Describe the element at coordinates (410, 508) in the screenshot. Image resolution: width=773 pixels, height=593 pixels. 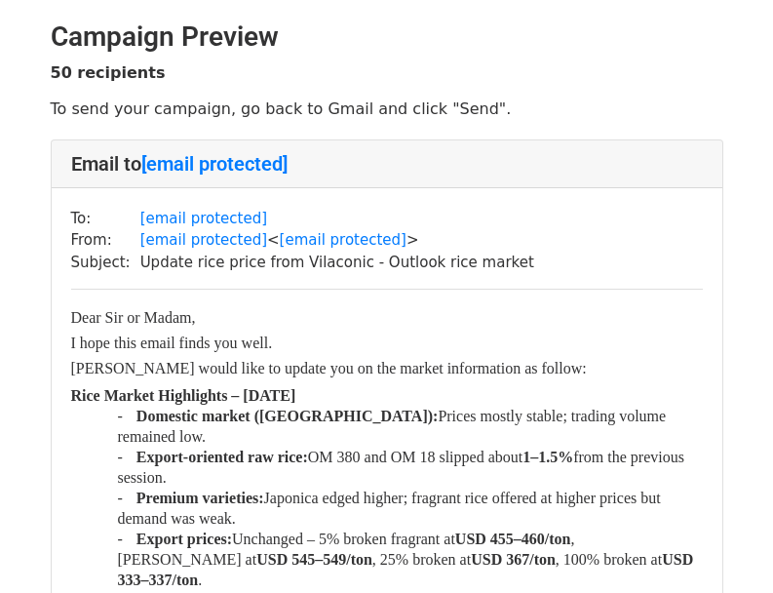
I see `p: Japonica edged higher; fragrant rice offered at higher prices but demand was weak.` at that location.